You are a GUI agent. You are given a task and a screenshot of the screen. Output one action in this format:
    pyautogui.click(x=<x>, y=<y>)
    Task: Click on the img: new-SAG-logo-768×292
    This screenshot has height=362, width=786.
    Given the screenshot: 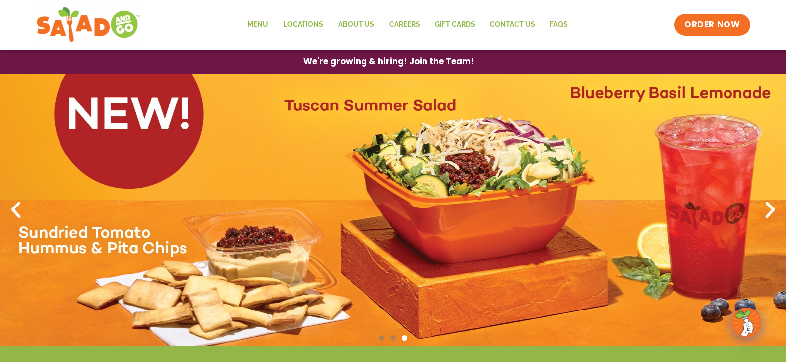 What is the action you would take?
    pyautogui.click(x=88, y=25)
    